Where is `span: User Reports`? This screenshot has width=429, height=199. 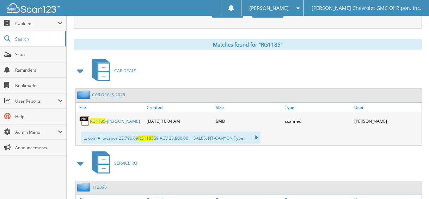
span: User Reports is located at coordinates (36, 101).